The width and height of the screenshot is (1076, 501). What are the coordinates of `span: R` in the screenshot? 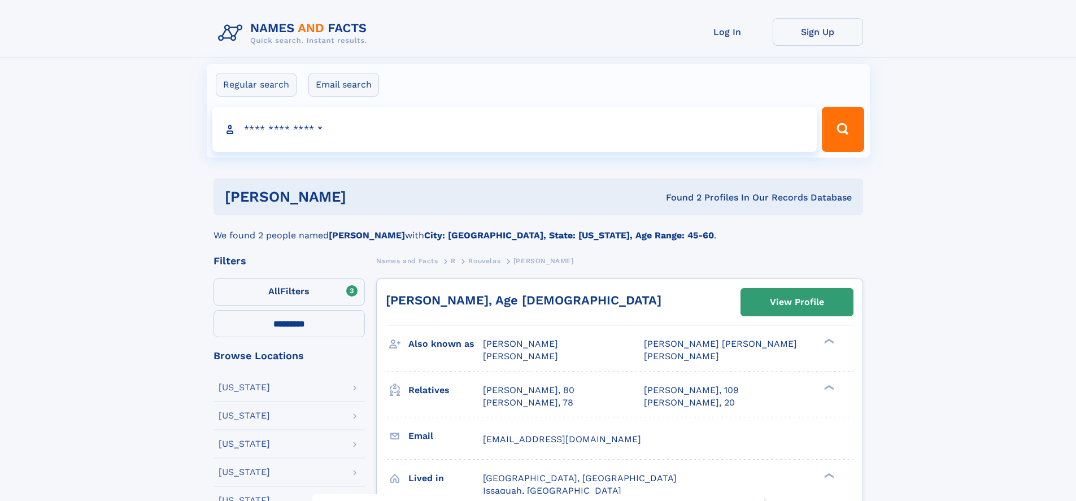 It's located at (453, 261).